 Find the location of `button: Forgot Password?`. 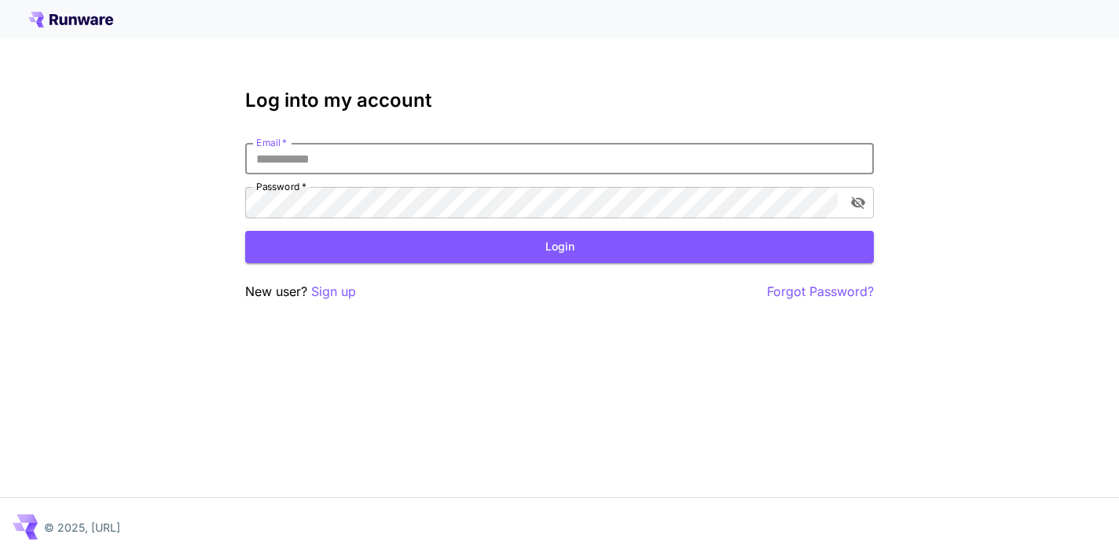

button: Forgot Password? is located at coordinates (820, 291).